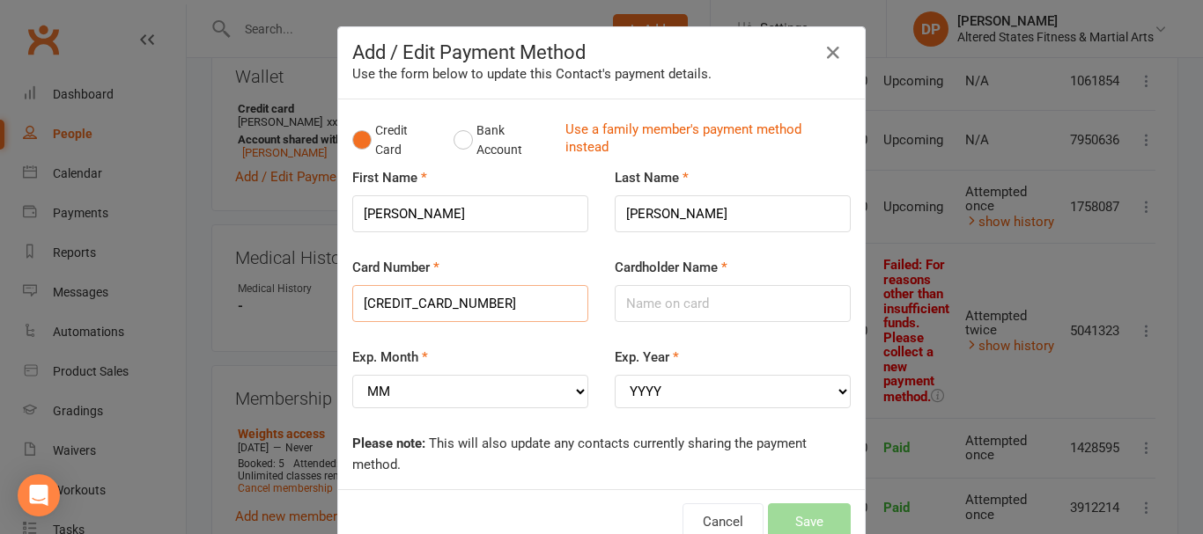  I want to click on div: Open Intercom Messenger, so click(39, 496).